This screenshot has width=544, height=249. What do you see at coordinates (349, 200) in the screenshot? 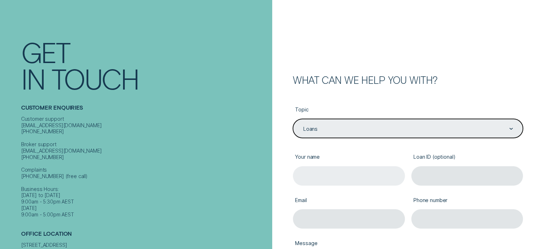
I see `label: Email` at bounding box center [349, 200].